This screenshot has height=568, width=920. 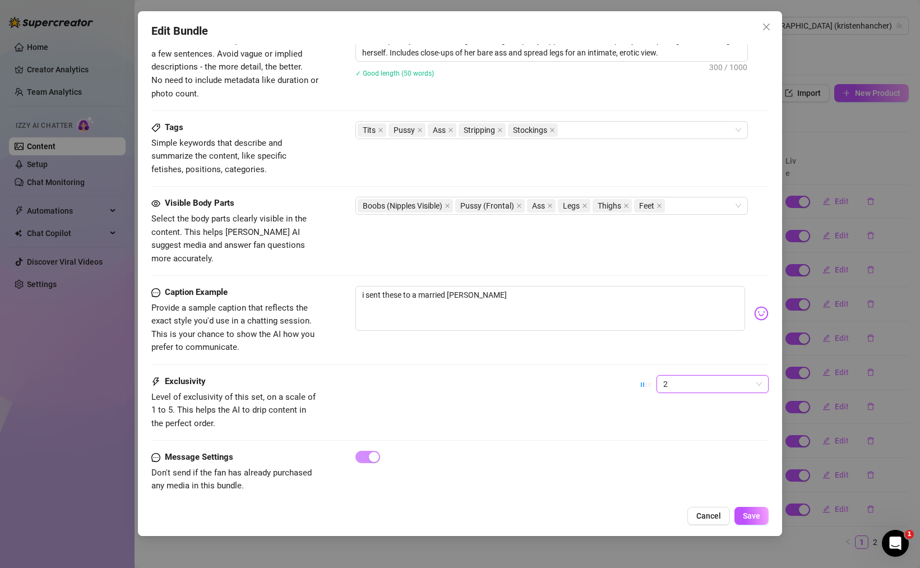 What do you see at coordinates (761, 313) in the screenshot?
I see `img: svg%3e` at bounding box center [761, 313].